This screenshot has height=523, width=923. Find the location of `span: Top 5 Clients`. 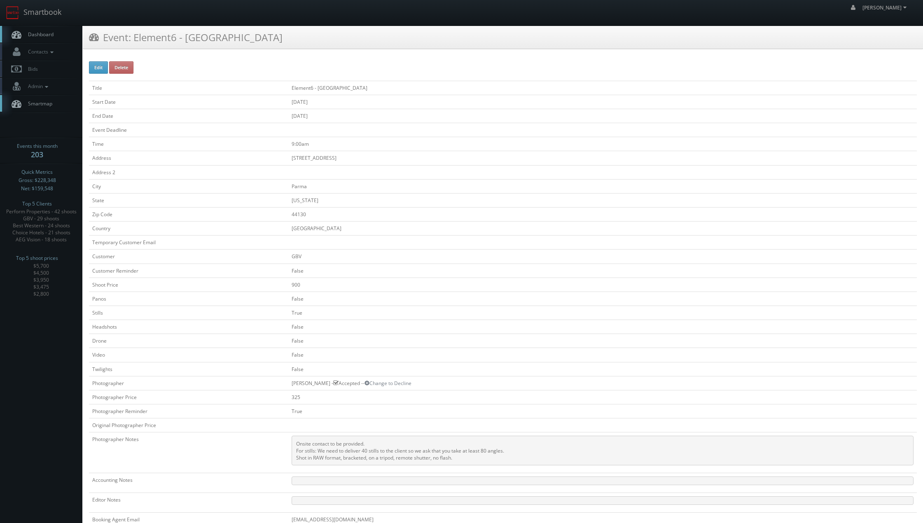

span: Top 5 Clients is located at coordinates (37, 204).